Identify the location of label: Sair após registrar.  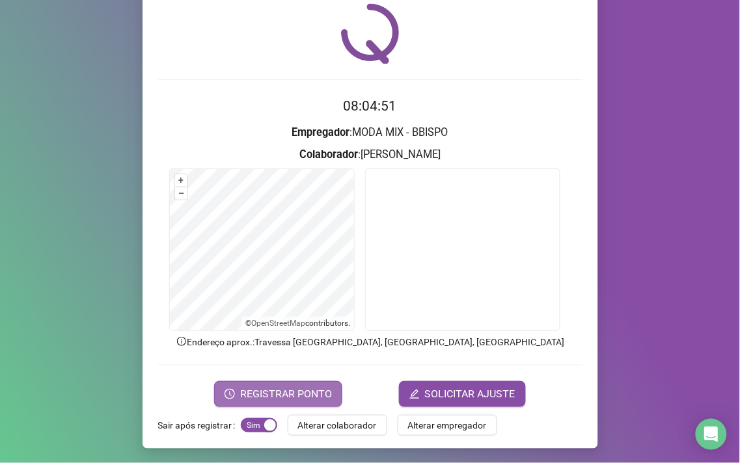
(199, 426).